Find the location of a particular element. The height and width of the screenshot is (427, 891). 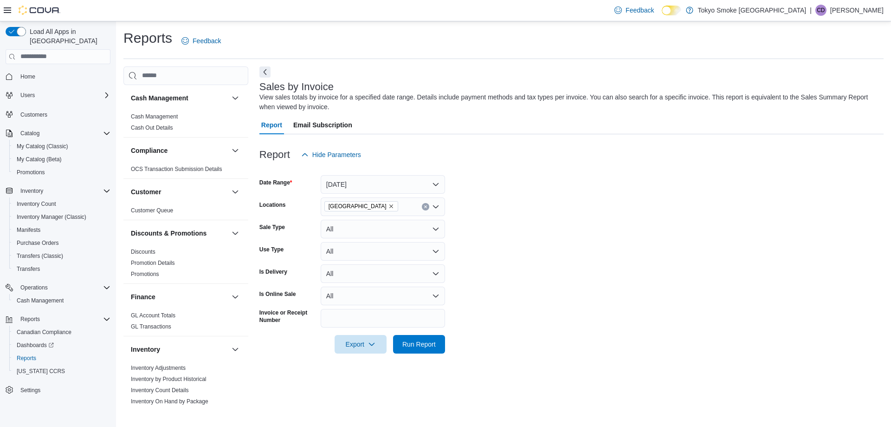

button: Inventory Count is located at coordinates (62, 204).